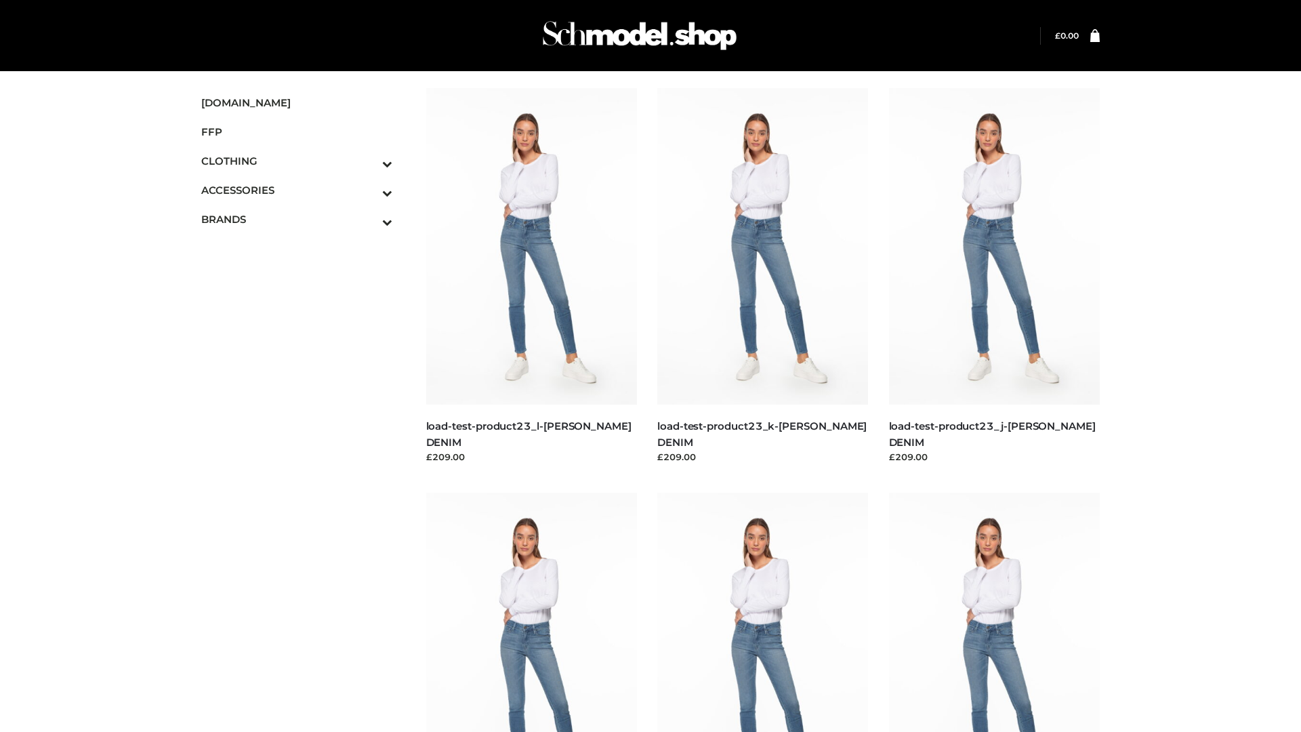  I want to click on span: BRANDS, so click(297, 219).